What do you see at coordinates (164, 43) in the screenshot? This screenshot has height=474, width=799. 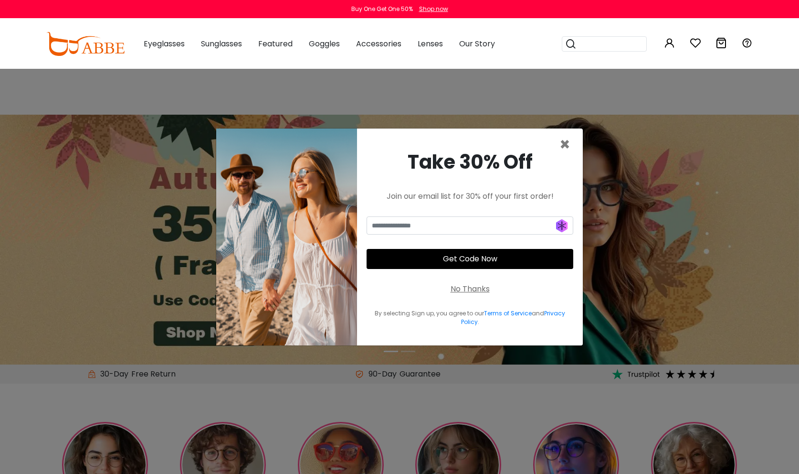 I see `span: Eyeglasses` at bounding box center [164, 43].